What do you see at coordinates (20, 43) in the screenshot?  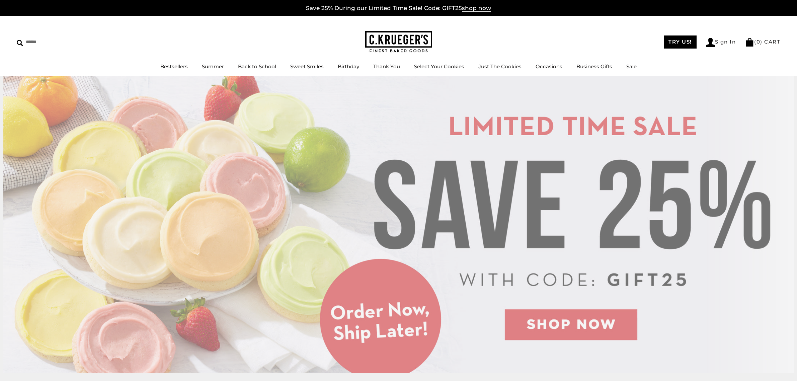 I see `img: Search` at bounding box center [20, 43].